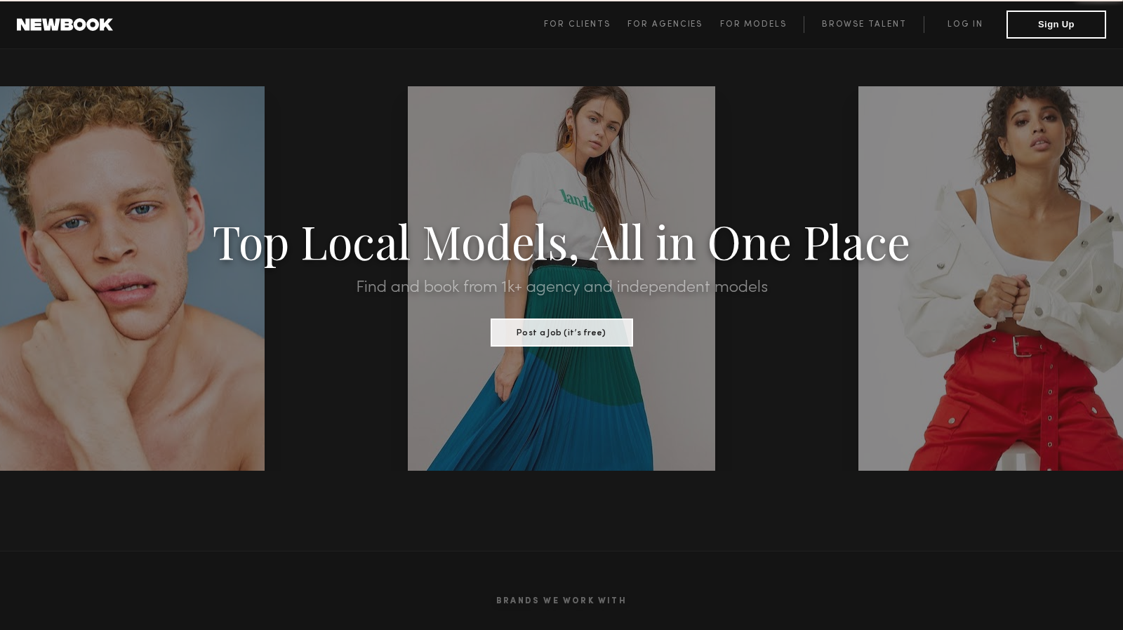  I want to click on a: For Clients, so click(585, 25).